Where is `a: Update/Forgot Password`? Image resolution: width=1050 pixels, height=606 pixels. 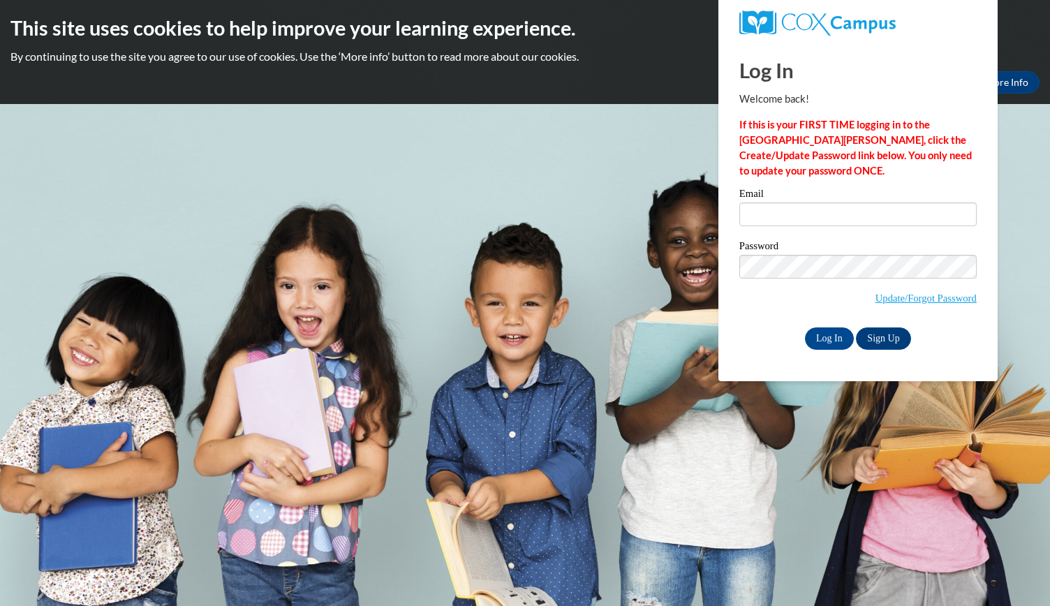
a: Update/Forgot Password is located at coordinates (926, 298).